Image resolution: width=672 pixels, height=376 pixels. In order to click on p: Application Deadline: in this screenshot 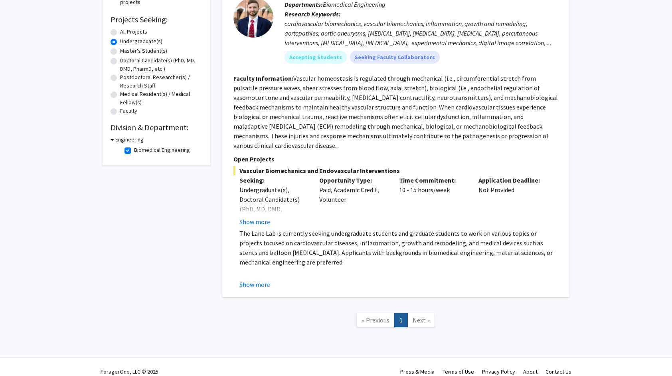, I will do `click(513, 180)`.